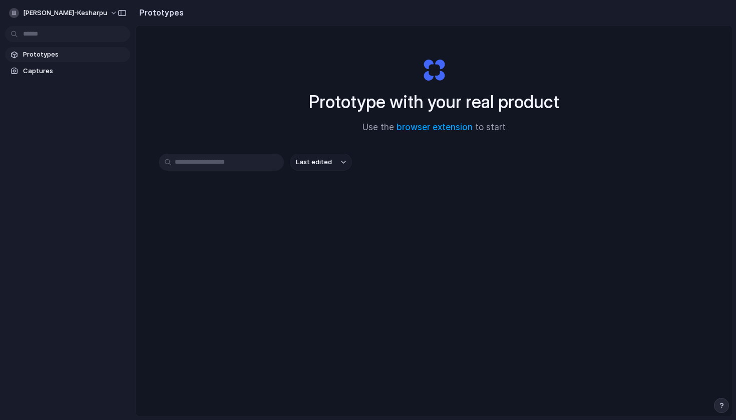 The height and width of the screenshot is (420, 736). I want to click on span: Captures, so click(75, 71).